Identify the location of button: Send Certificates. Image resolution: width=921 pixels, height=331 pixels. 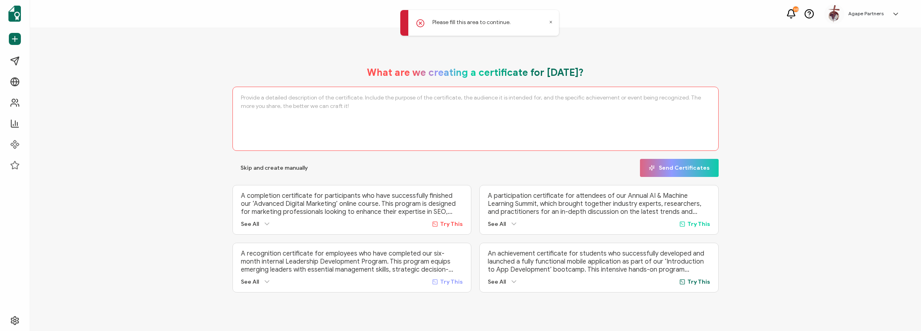
(679, 168).